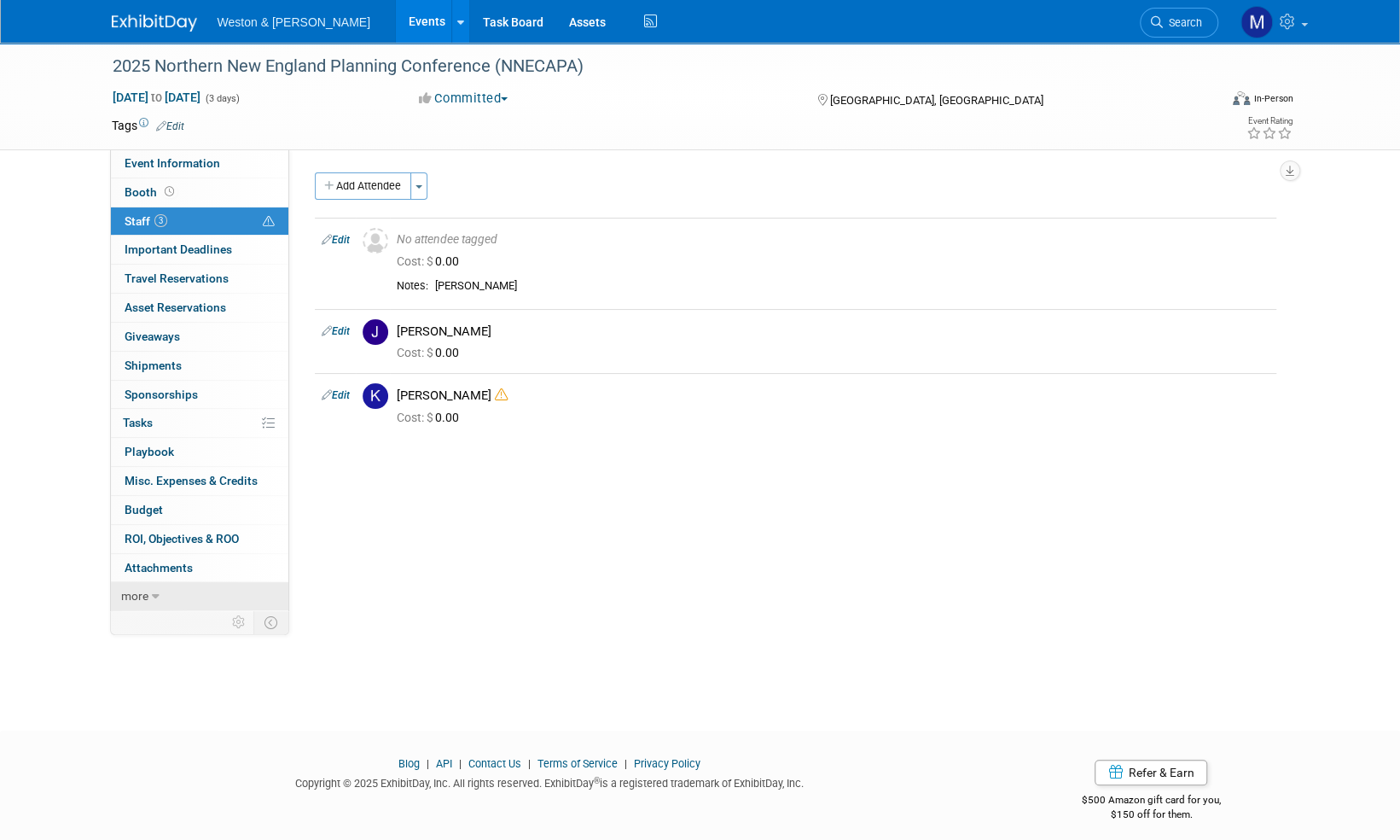  I want to click on a: Attachments, so click(200, 568).